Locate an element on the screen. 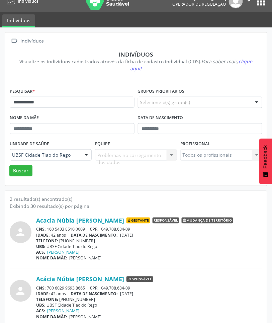  div: Visualize os indivíduos cadastrados através da ficha de cadastro individual (CDS). is located at coordinates (136, 65).